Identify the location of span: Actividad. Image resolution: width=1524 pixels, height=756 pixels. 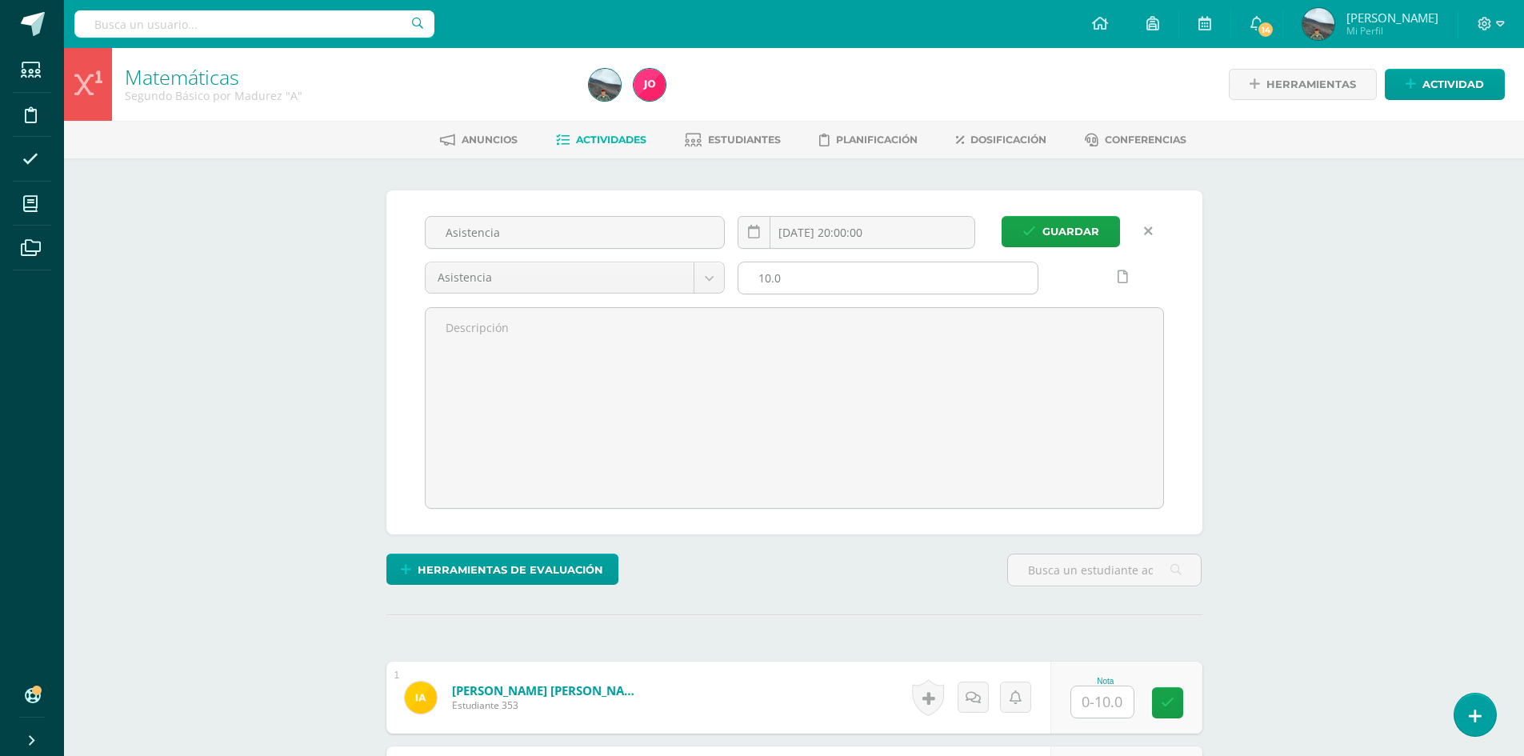
(1453, 84).